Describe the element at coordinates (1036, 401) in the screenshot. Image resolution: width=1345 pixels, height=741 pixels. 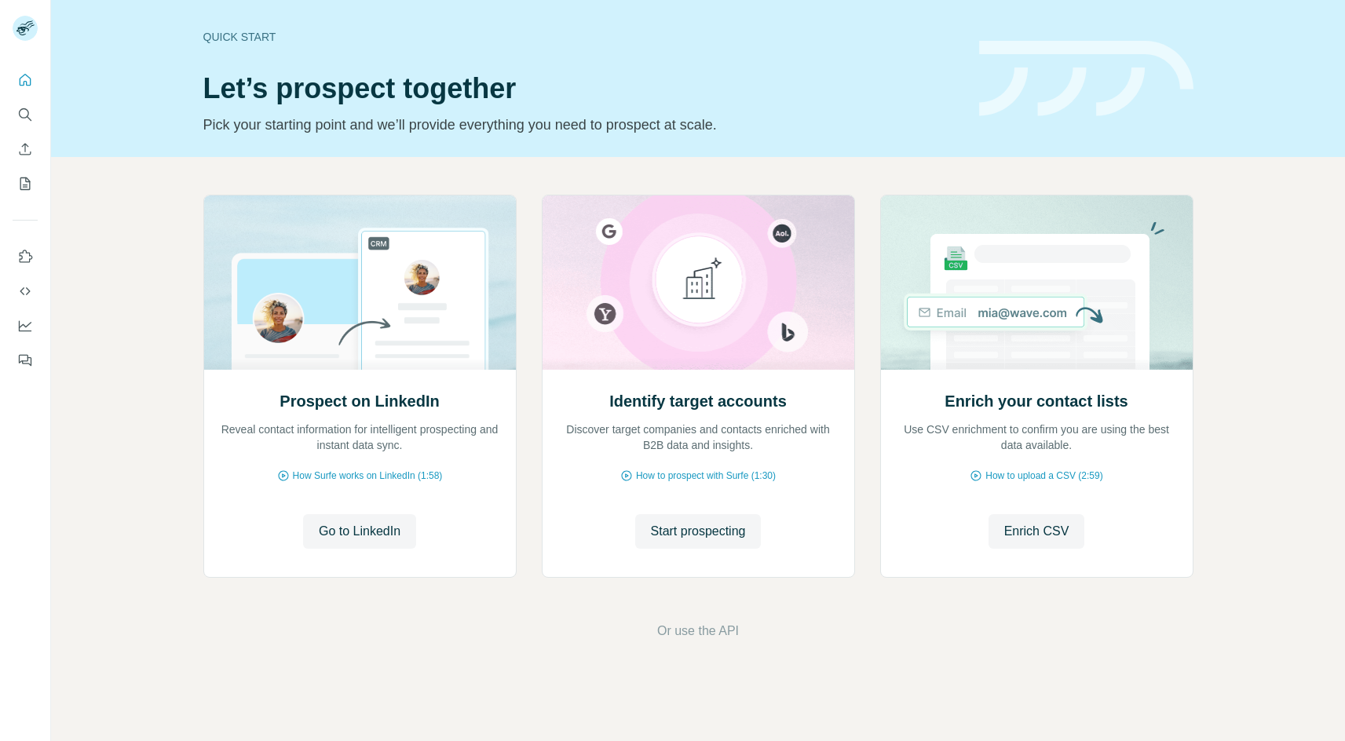
I see `h2: Enrich your contact lists` at that location.